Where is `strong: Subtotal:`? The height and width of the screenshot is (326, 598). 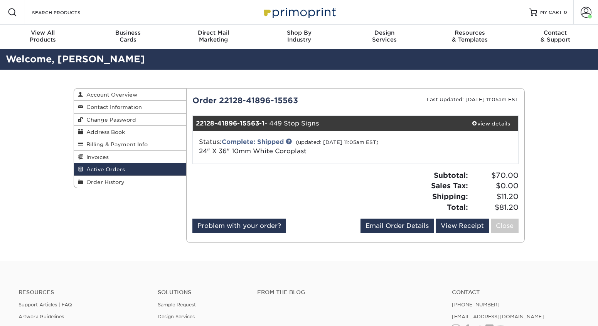 strong: Subtotal: is located at coordinates (450, 175).